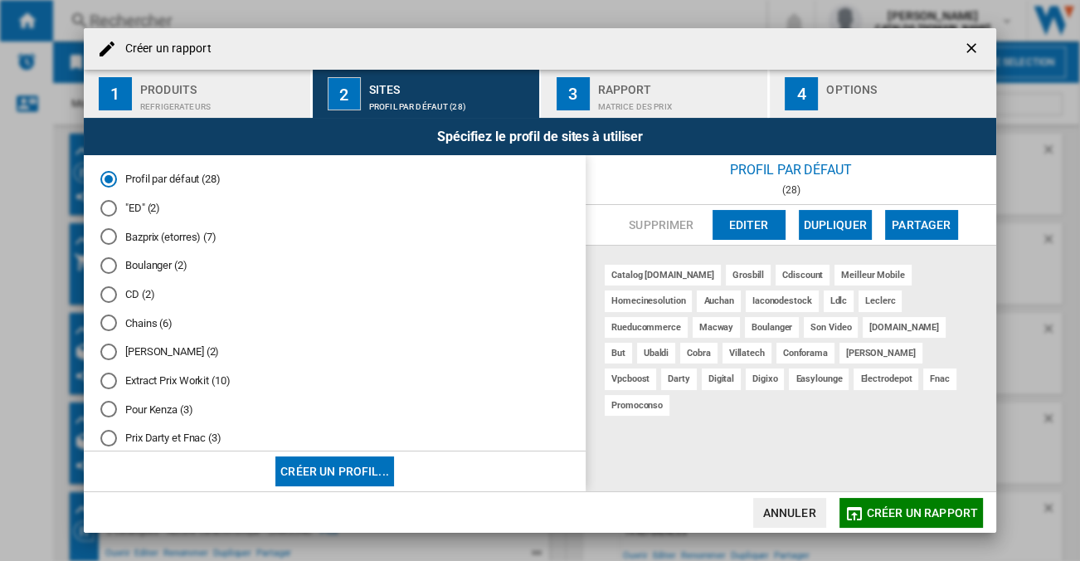 This screenshot has height=561, width=1080. Describe the element at coordinates (698, 353) in the screenshot. I see `div: cobra` at that location.